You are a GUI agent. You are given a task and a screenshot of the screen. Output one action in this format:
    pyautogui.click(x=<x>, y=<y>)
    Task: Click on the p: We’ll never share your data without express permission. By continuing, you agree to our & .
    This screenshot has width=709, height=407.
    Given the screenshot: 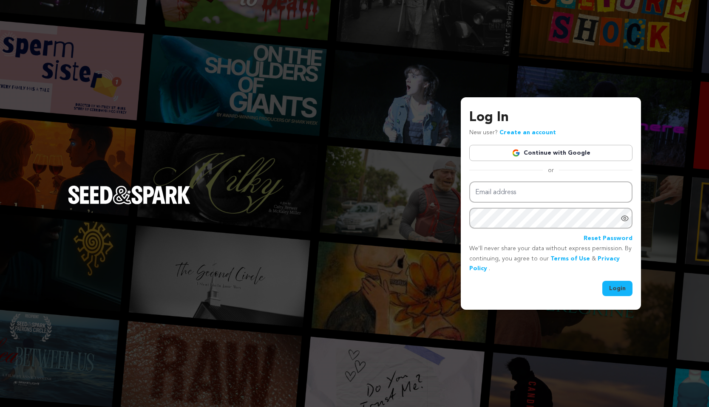 What is the action you would take?
    pyautogui.click(x=551, y=259)
    